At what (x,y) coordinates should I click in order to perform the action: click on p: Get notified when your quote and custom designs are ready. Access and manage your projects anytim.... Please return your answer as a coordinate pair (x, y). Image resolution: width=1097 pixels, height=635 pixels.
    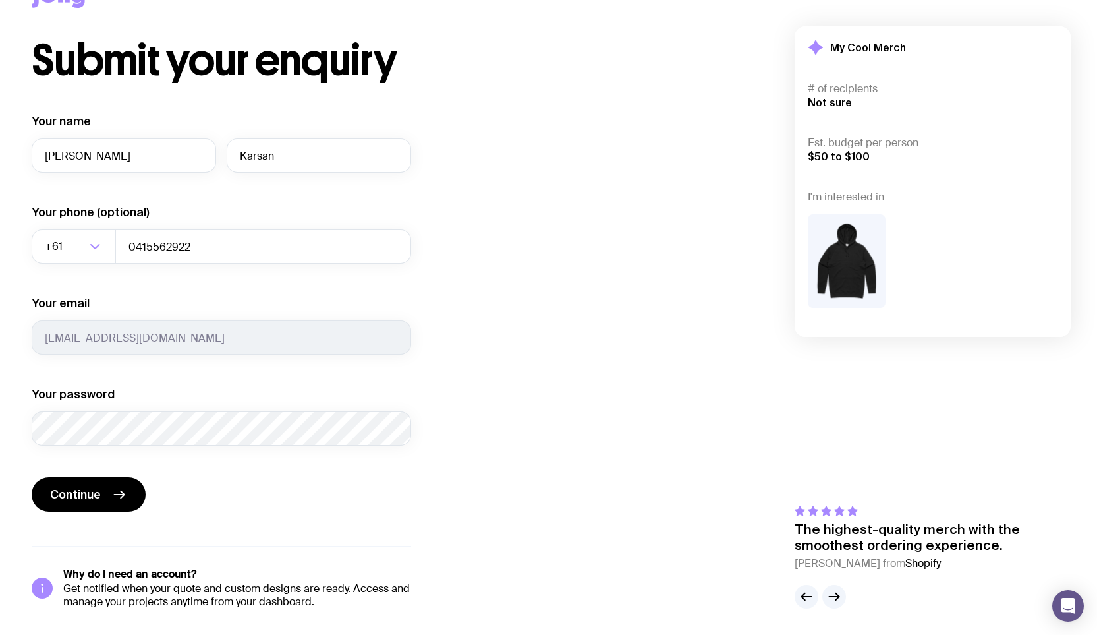
    Looking at the image, I should click on (237, 595).